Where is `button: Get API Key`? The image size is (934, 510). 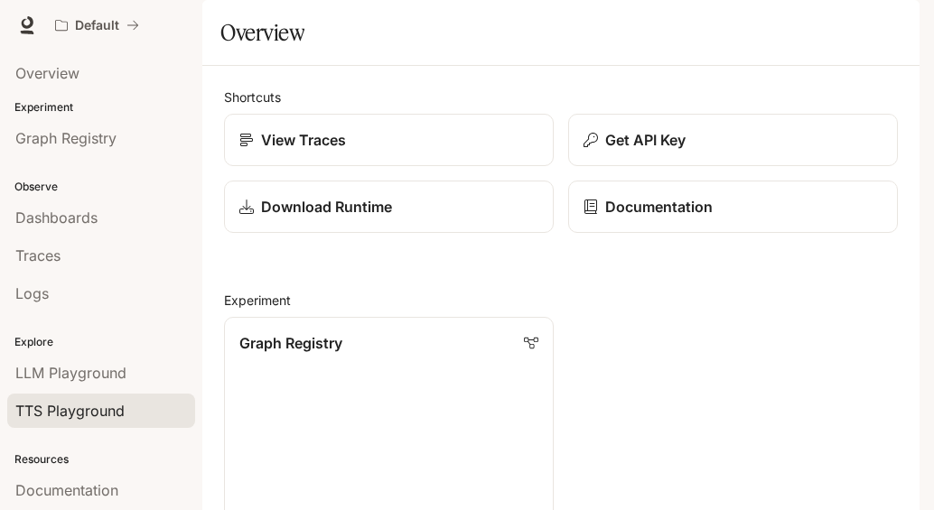 button: Get API Key is located at coordinates (732, 140).